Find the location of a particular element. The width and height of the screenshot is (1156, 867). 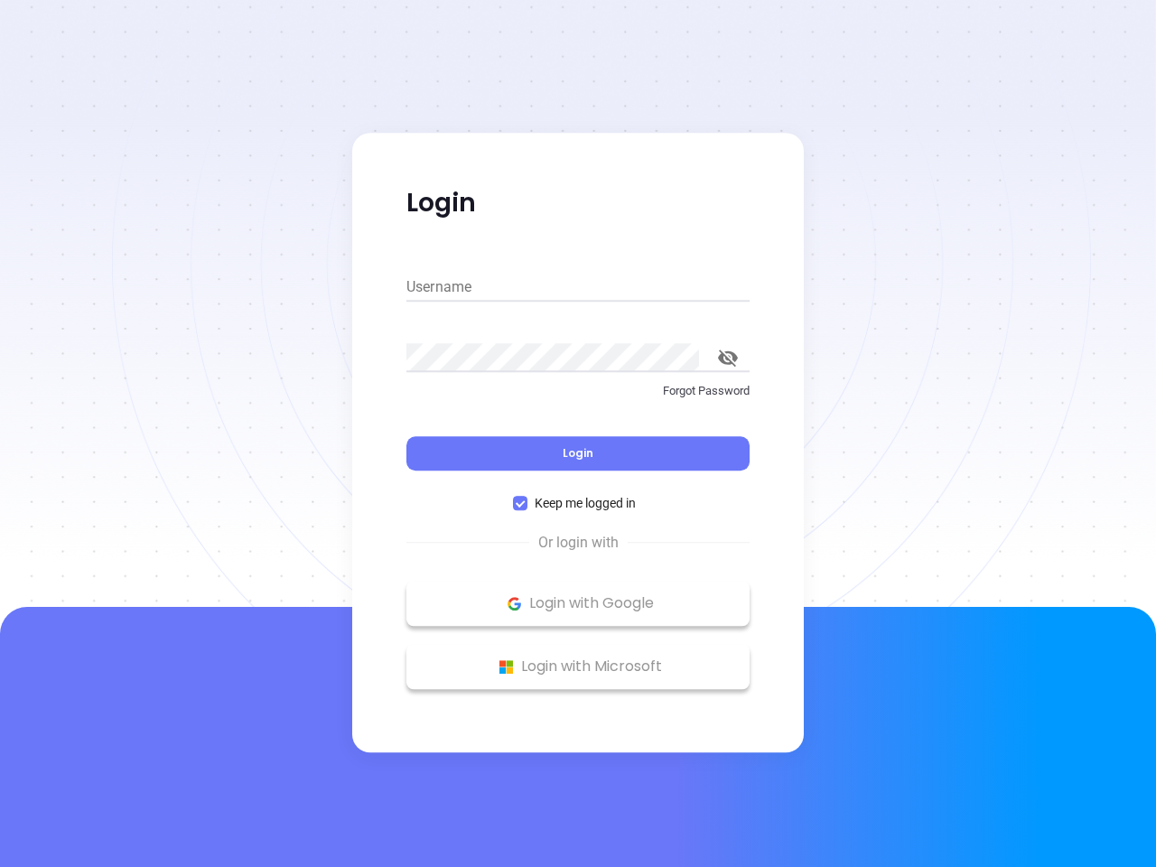

span: Or login with is located at coordinates (578, 543).